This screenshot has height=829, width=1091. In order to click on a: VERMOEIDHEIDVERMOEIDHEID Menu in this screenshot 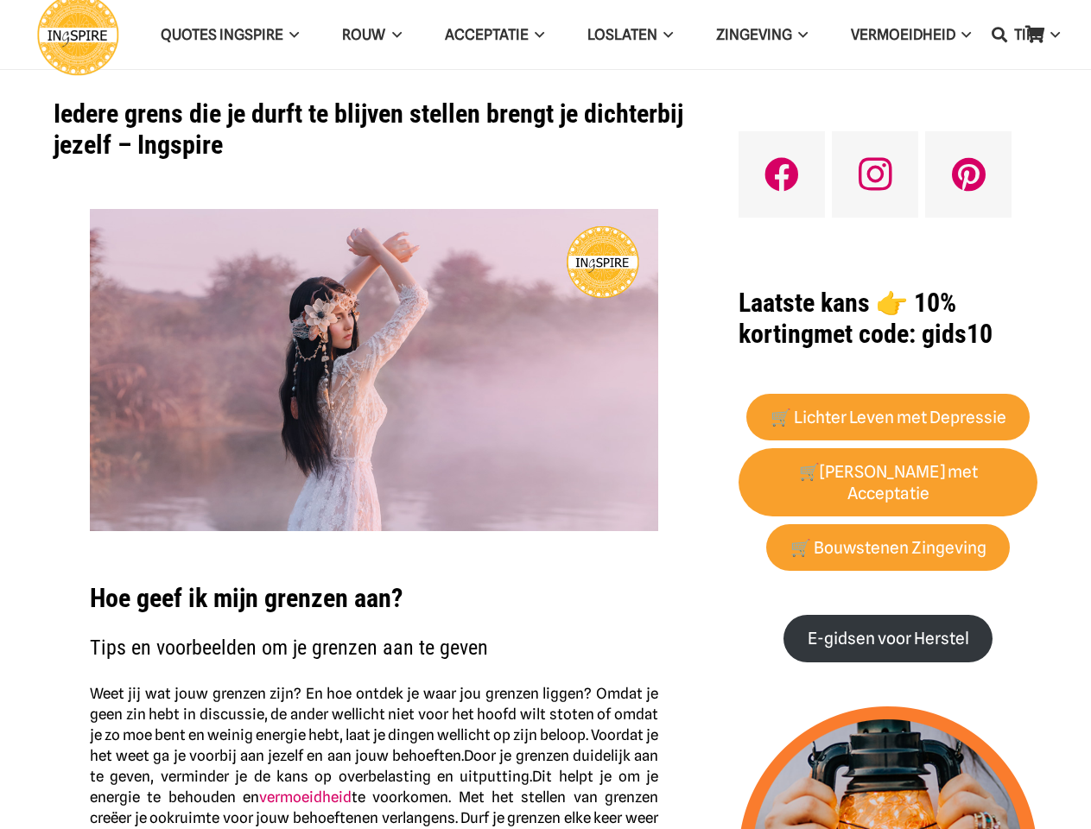, I will do `click(910, 35)`.